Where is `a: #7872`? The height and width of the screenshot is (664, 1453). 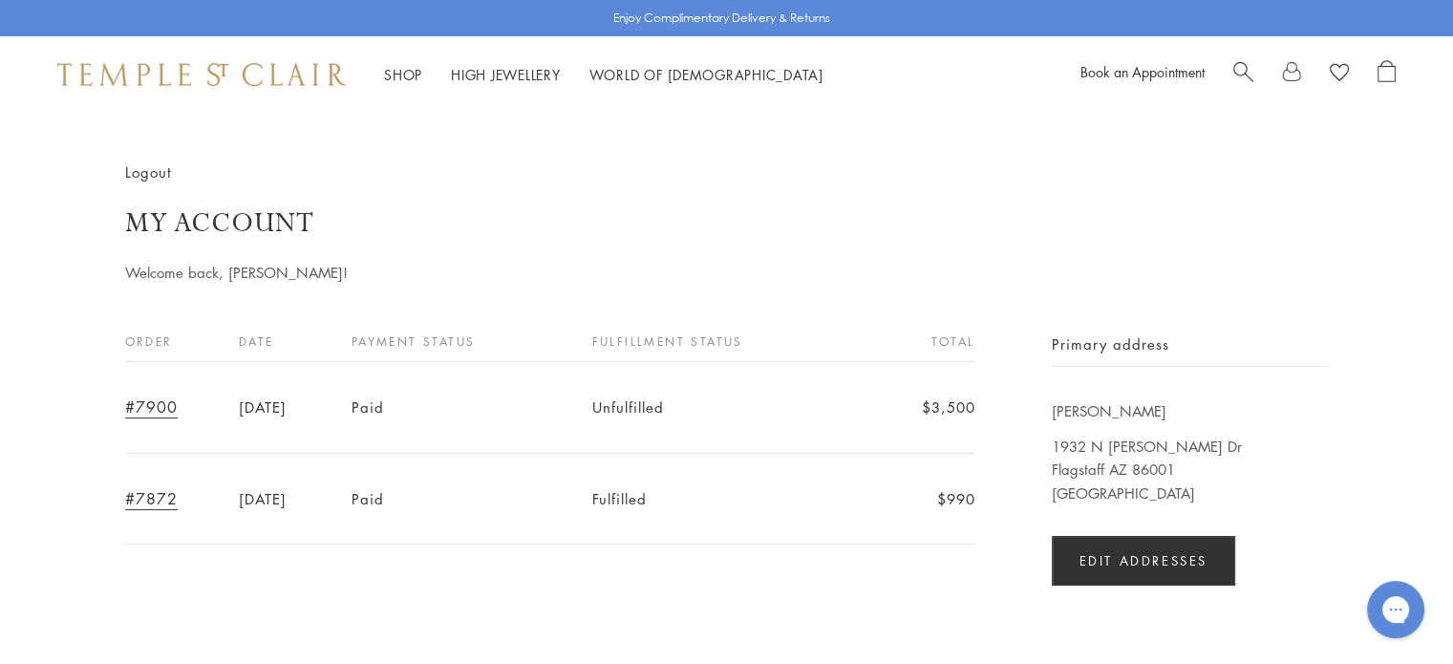 a: #7872 is located at coordinates (151, 499).